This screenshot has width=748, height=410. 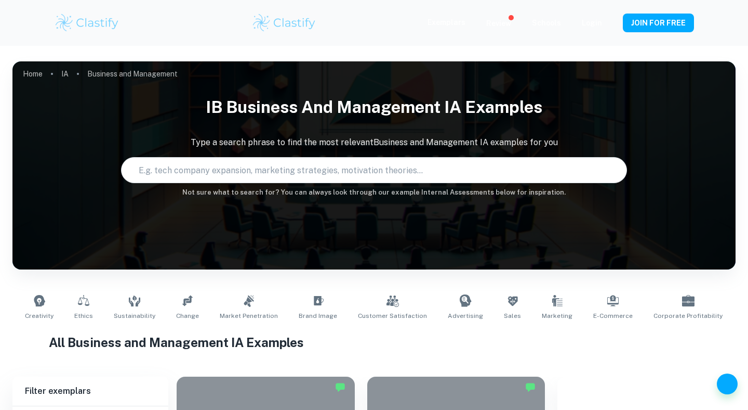 I want to click on h6: Filter exemplars, so click(x=90, y=391).